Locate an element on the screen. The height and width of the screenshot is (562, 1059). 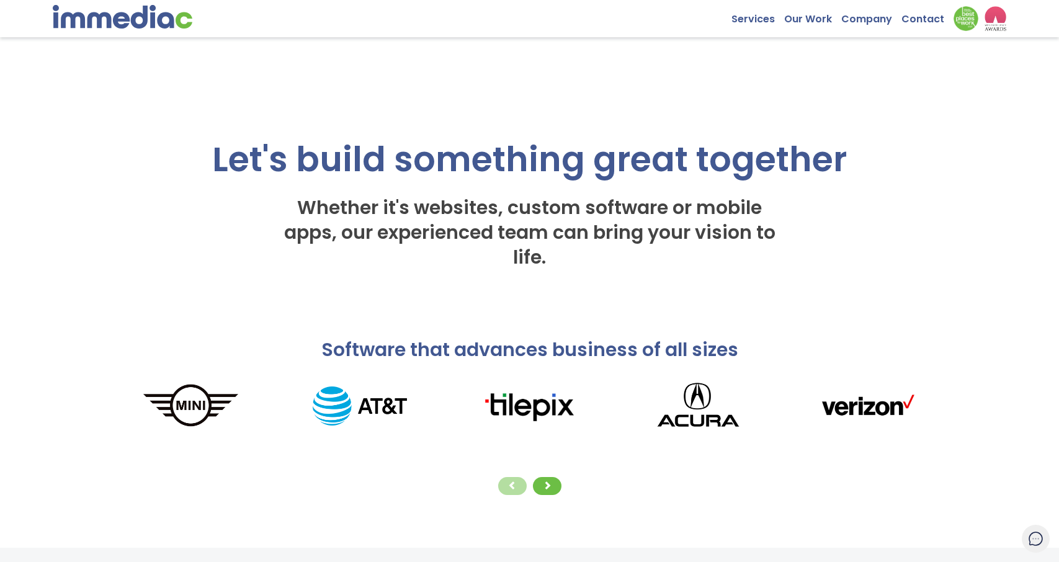
img: Down is located at coordinates (966, 19).